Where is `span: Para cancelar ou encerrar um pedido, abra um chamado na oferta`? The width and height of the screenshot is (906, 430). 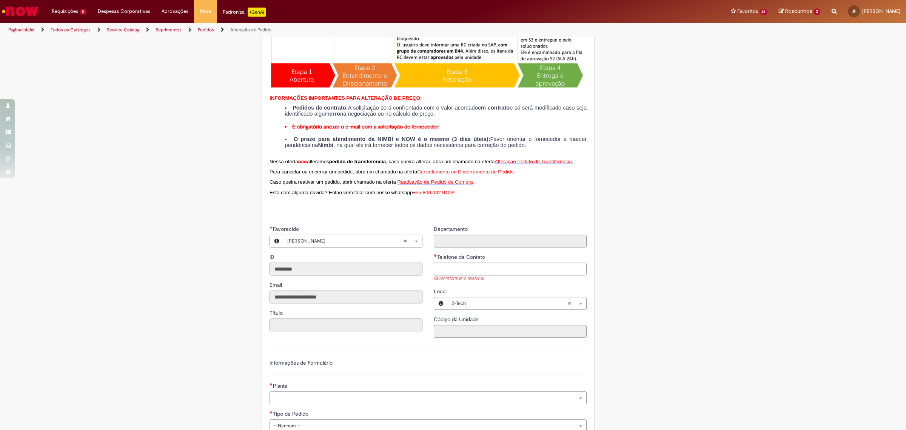
span: Para cancelar ou encerrar um pedido, abra um chamado na oferta is located at coordinates (343, 171).